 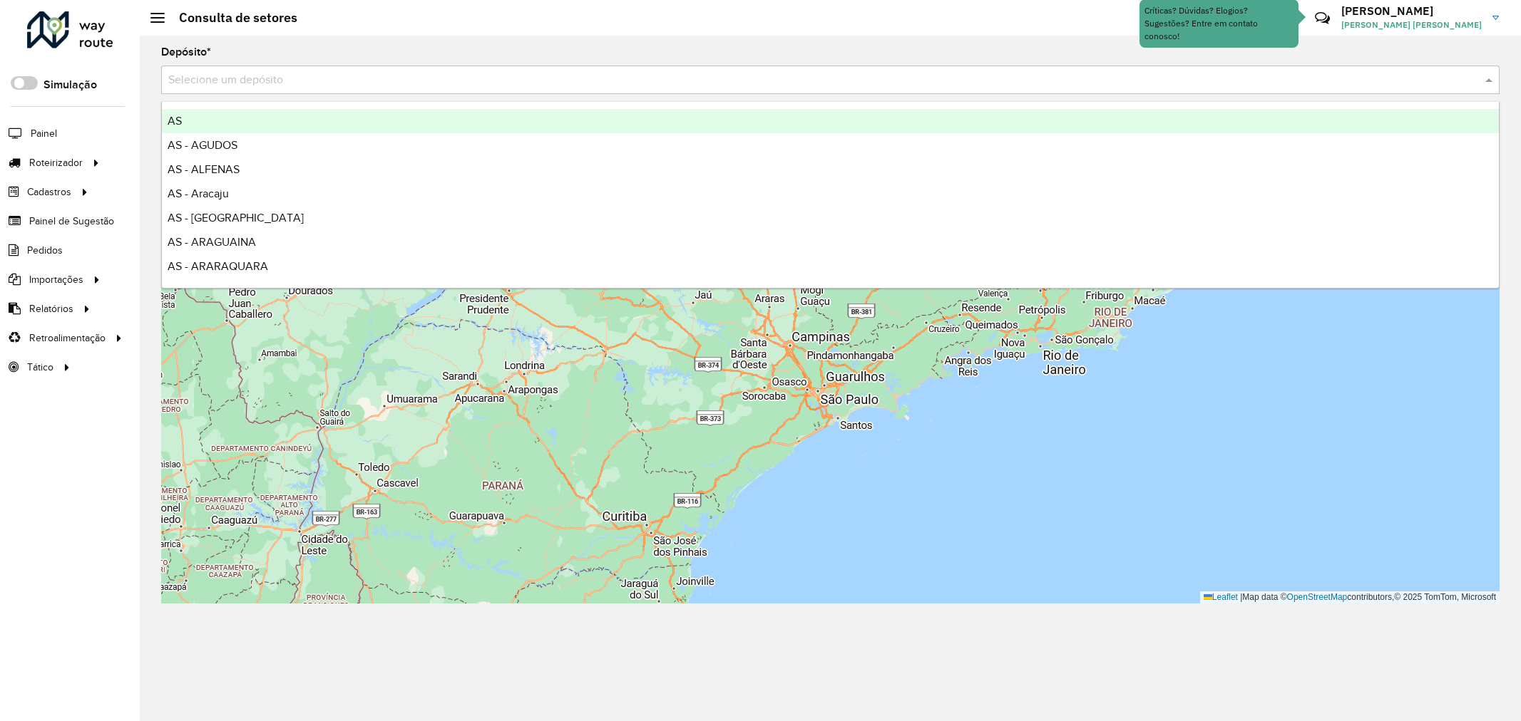 What do you see at coordinates (231, 18) in the screenshot?
I see `h2: Consulta de setores` at bounding box center [231, 18].